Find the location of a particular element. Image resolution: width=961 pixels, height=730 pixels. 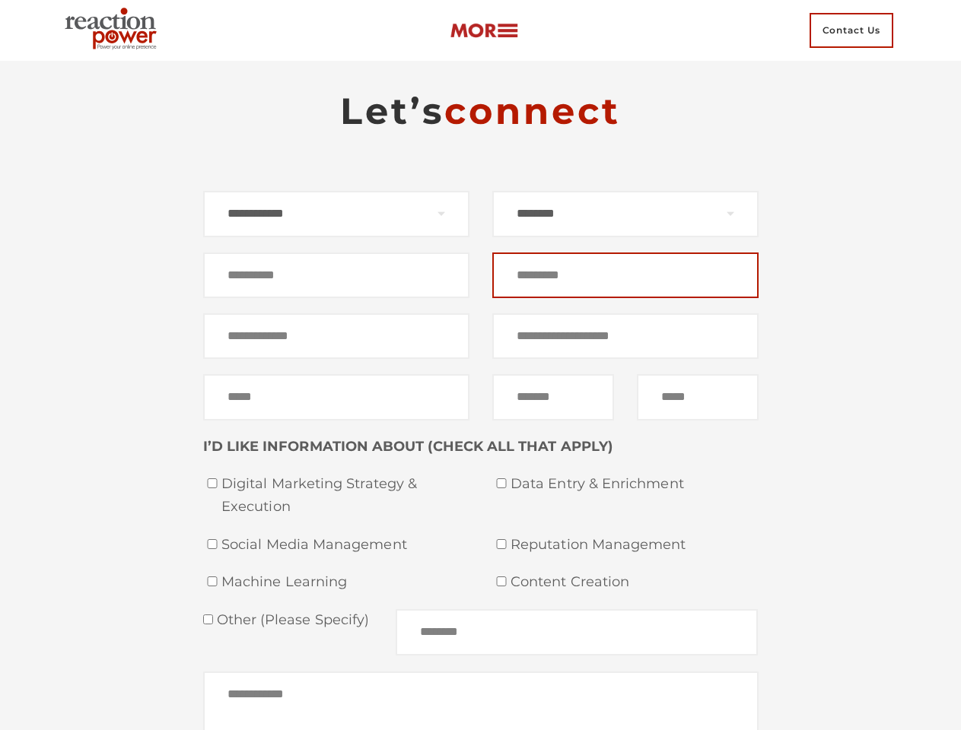

span: connect is located at coordinates (533, 111).